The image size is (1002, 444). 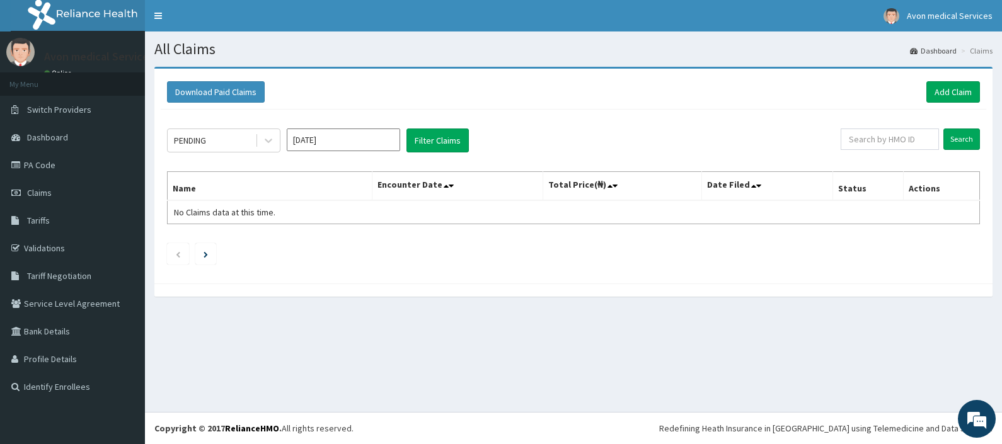 I want to click on input: Select Month and Year, so click(x=344, y=140).